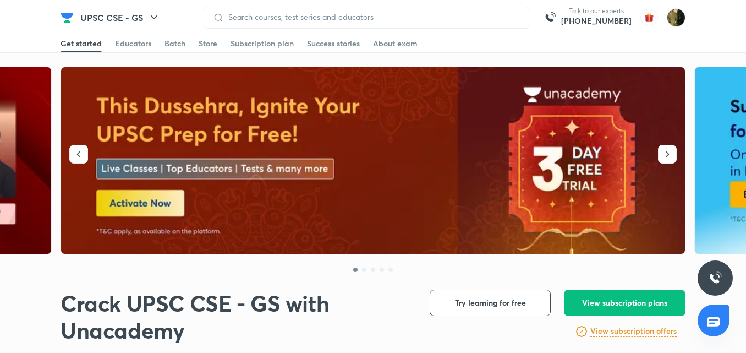 The width and height of the screenshot is (746, 353). I want to click on a: About exam, so click(395, 43).